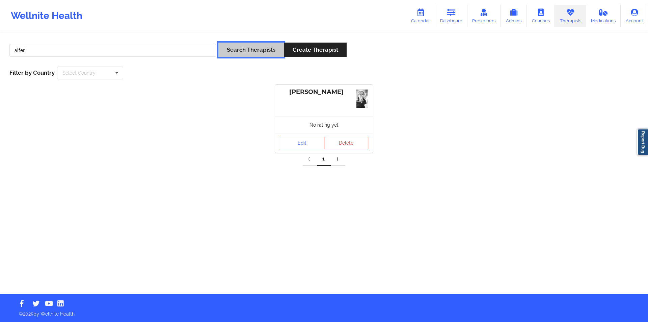 The image size is (648, 322). Describe the element at coordinates (32, 73) in the screenshot. I see `span: Filter by Country` at that location.